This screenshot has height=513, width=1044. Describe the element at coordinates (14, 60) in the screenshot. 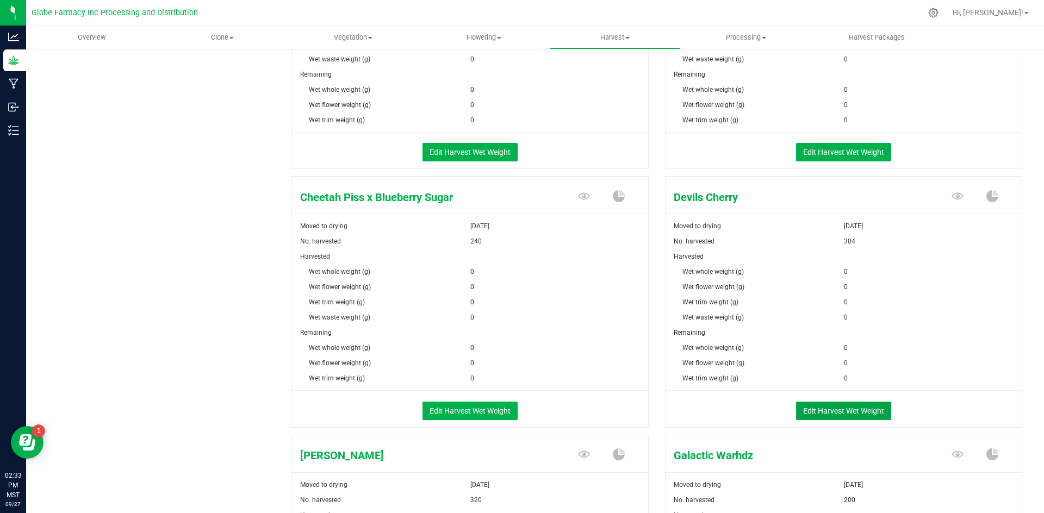

I see `inline-svg: Grow` at that location.